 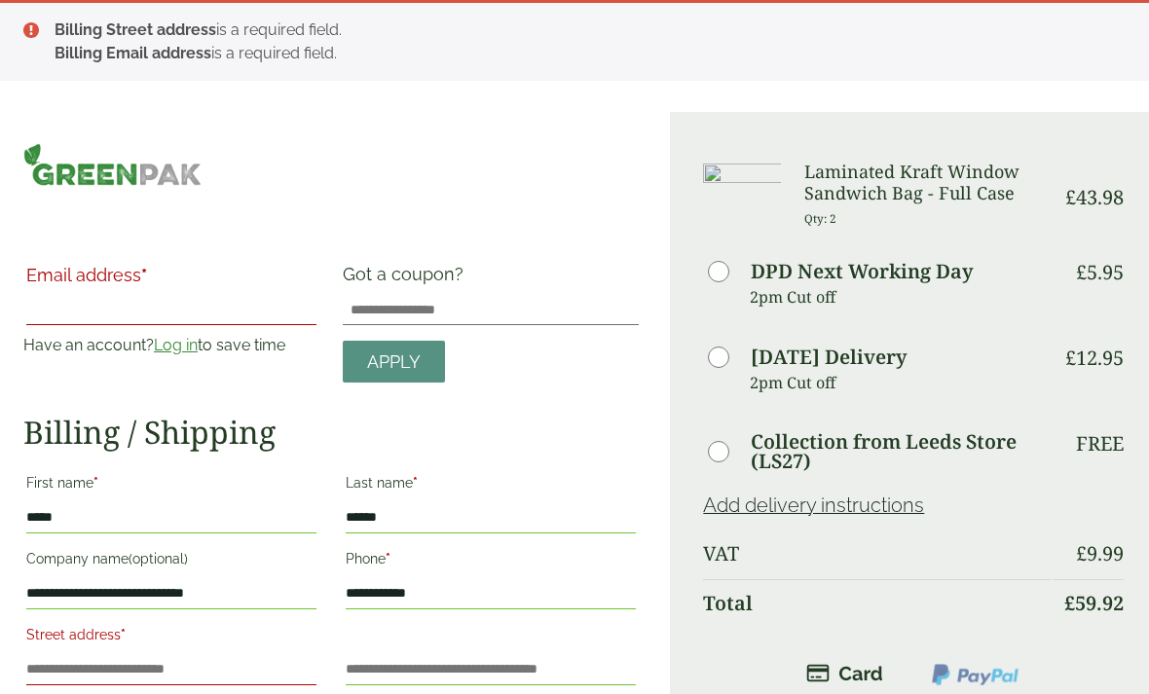 What do you see at coordinates (407, 279) in the screenshot?
I see `label: Got a coupon?` at bounding box center [407, 279].